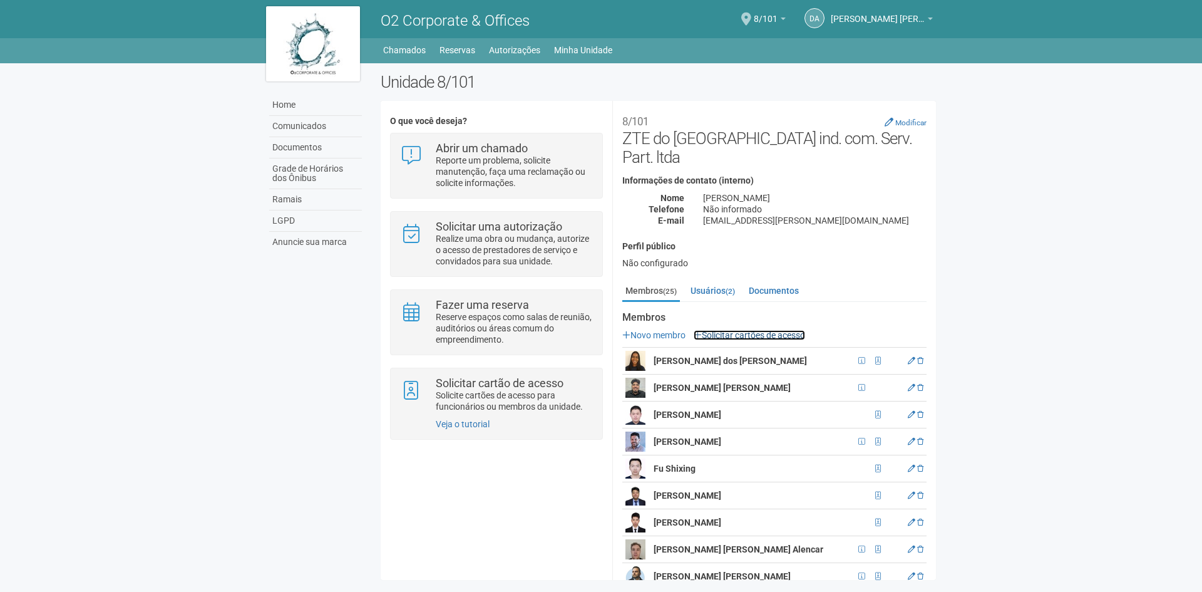  What do you see at coordinates (674, 468) in the screenshot?
I see `strong: Fu Shixing` at bounding box center [674, 468].